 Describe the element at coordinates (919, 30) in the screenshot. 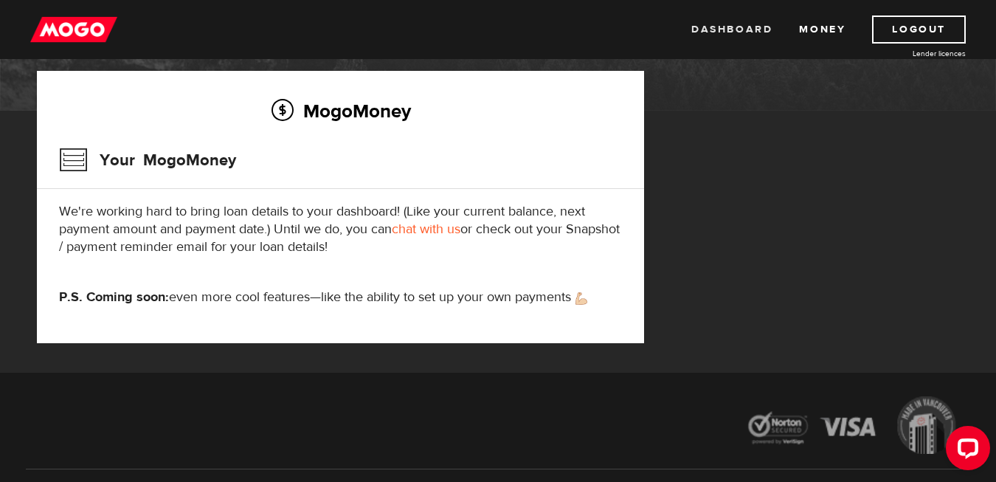

I see `a: Logout` at that location.